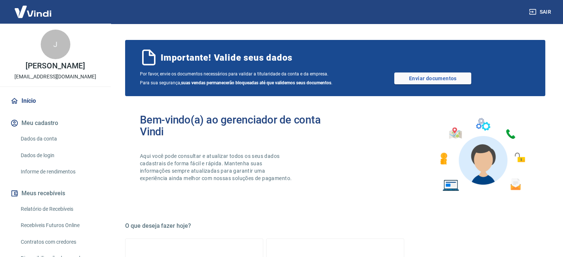 This screenshot has height=257, width=563. What do you see at coordinates (60, 209) in the screenshot?
I see `a: Relatório de Recebíveis` at bounding box center [60, 209].